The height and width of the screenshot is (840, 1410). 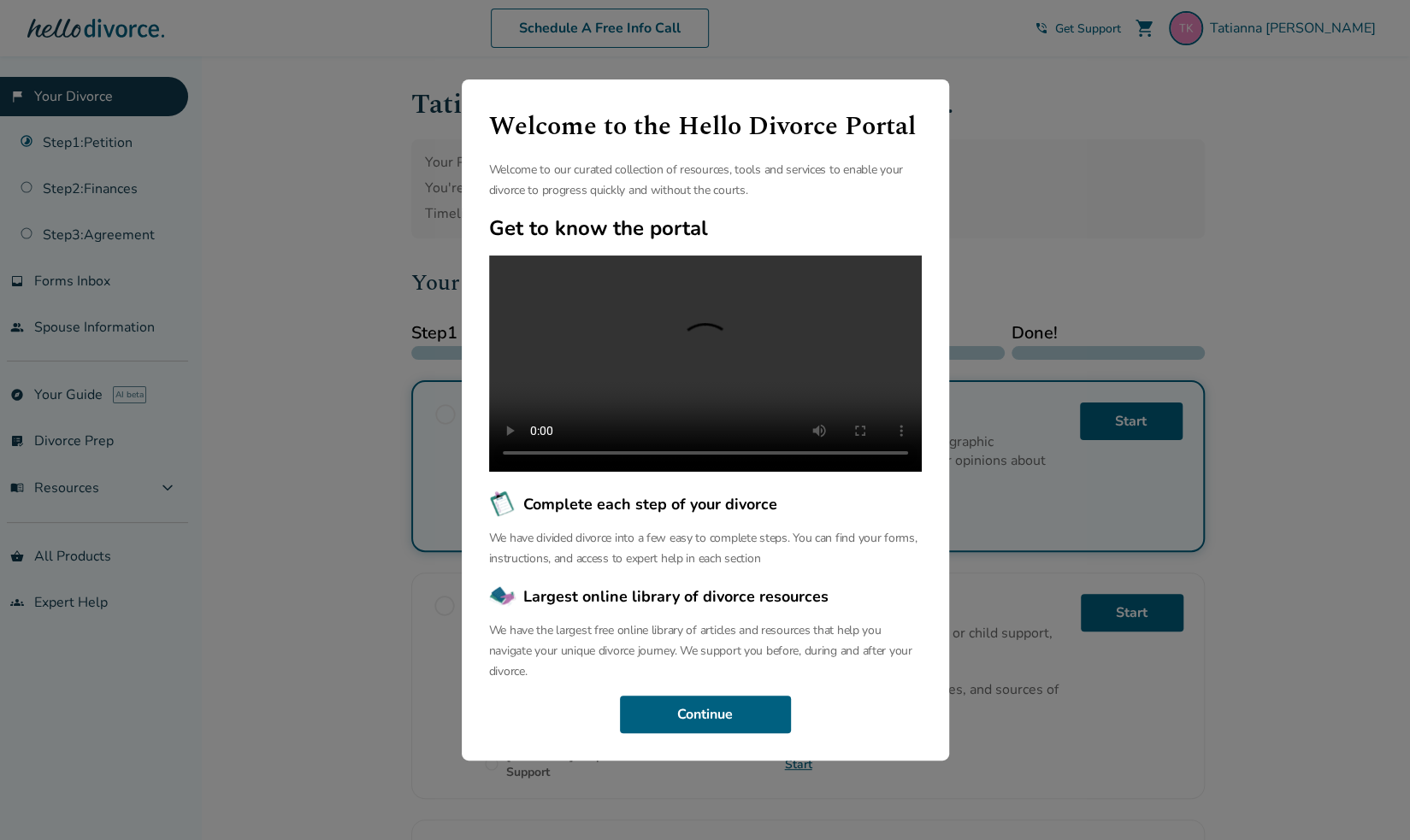 What do you see at coordinates (705, 228) in the screenshot?
I see `h2: Get to know the portal` at bounding box center [705, 228].